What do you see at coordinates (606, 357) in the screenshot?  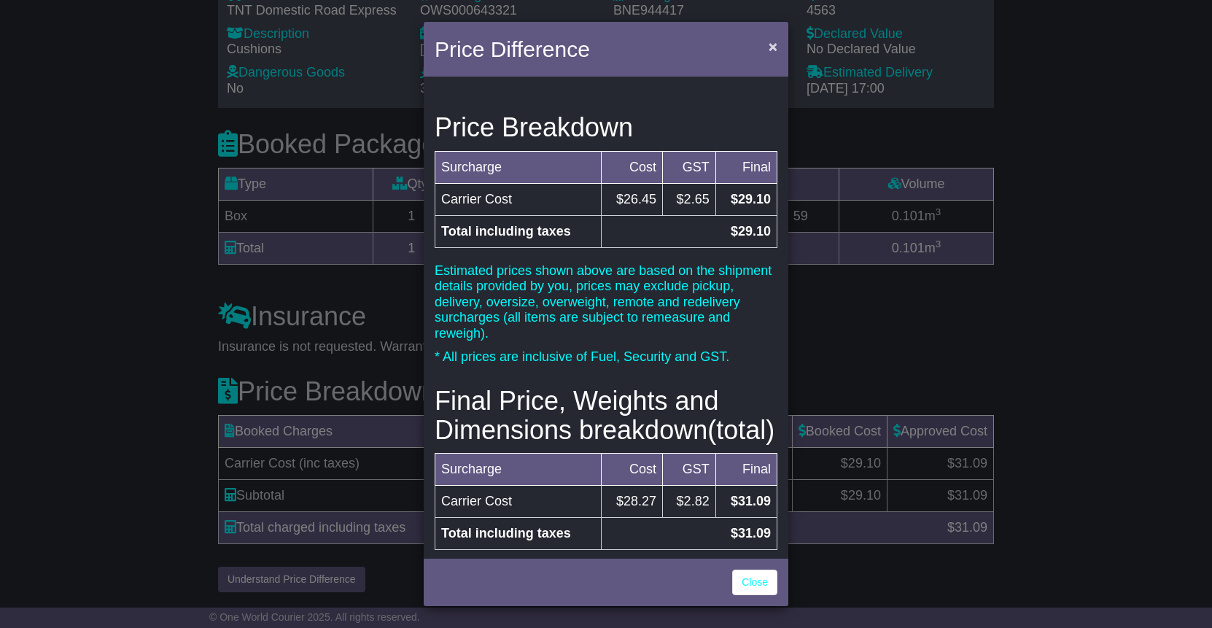 I see `p: * All prices are inclusive of Fuel, Security and GST.` at bounding box center [606, 357].